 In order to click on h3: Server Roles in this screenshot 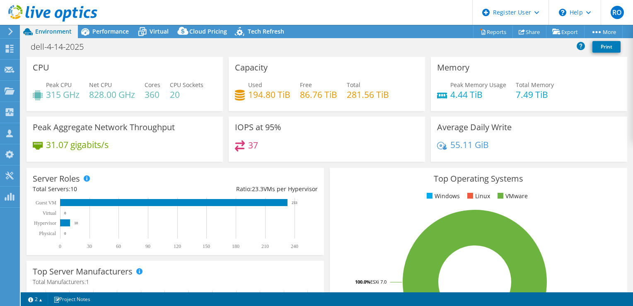, I will do `click(56, 179)`.